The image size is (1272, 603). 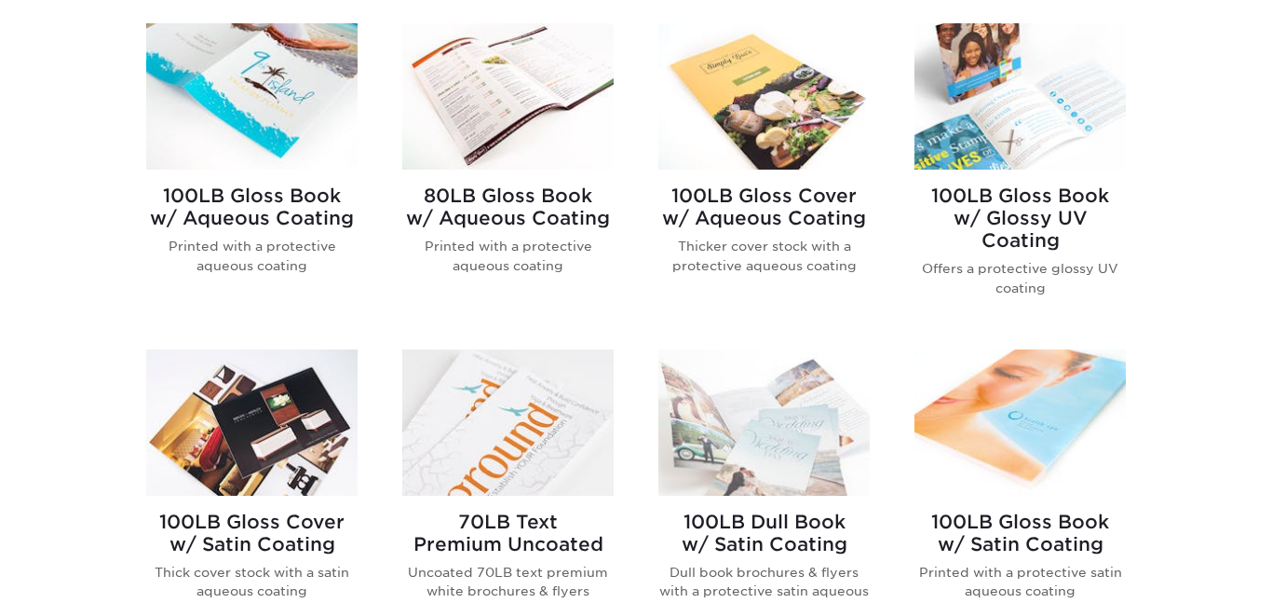 What do you see at coordinates (508, 533) in the screenshot?
I see `h2: 70LB Text Premium Uncoated` at bounding box center [508, 533].